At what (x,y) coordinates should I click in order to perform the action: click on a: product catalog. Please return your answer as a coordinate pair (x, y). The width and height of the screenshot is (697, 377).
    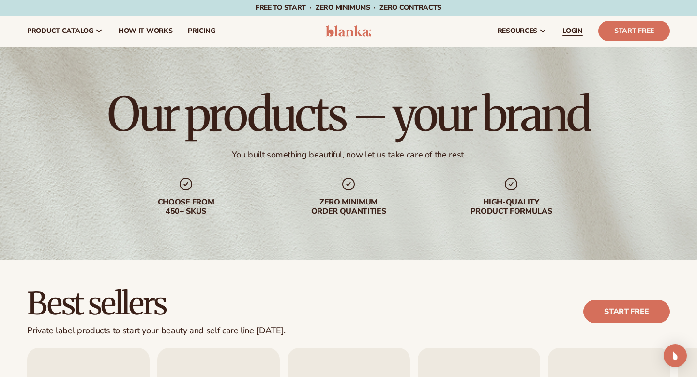
    Looking at the image, I should click on (65, 31).